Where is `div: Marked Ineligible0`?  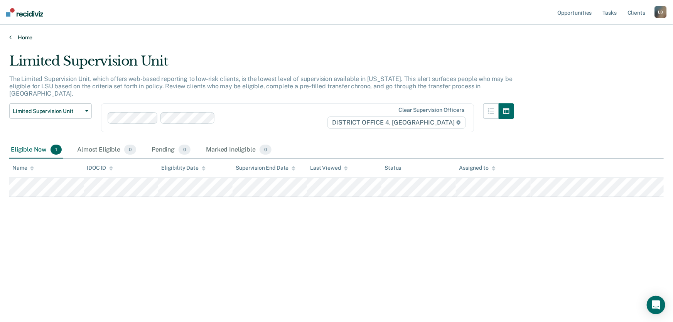 div: Marked Ineligible0 is located at coordinates (239, 150).